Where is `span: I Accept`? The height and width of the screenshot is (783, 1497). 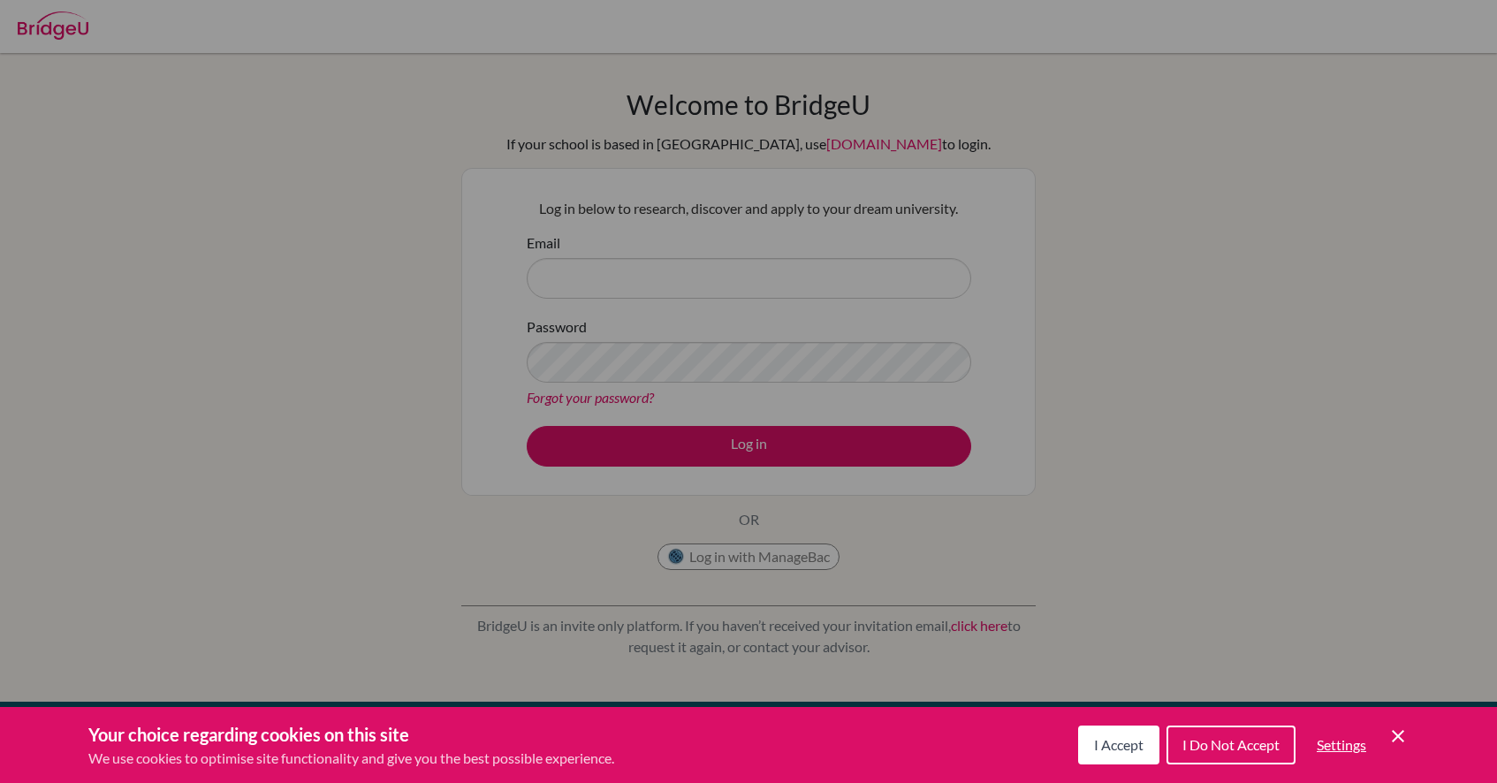
span: I Accept is located at coordinates (1118, 744).